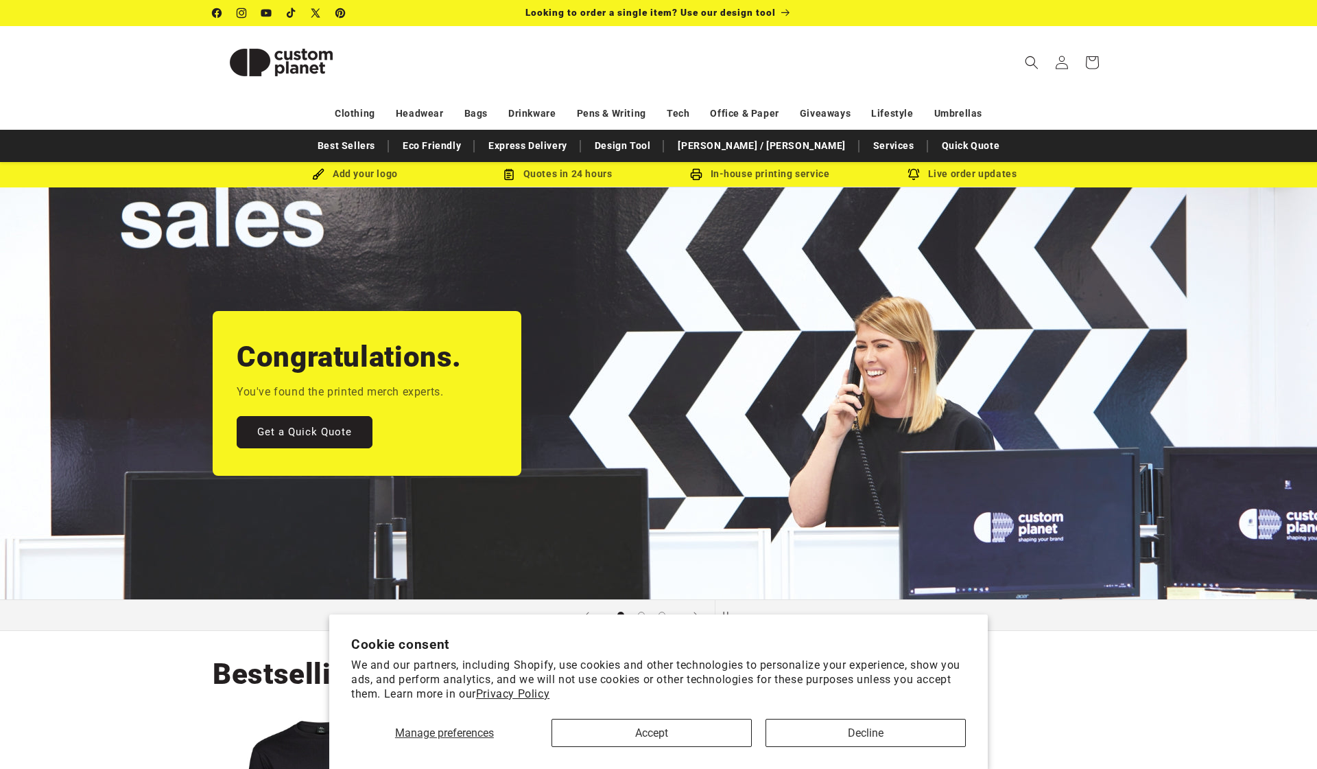  Describe the element at coordinates (892, 113) in the screenshot. I see `a: Lifestyle` at that location.